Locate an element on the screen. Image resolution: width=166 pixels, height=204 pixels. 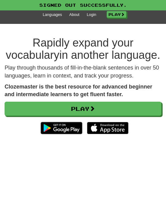
a: About is located at coordinates (74, 15).